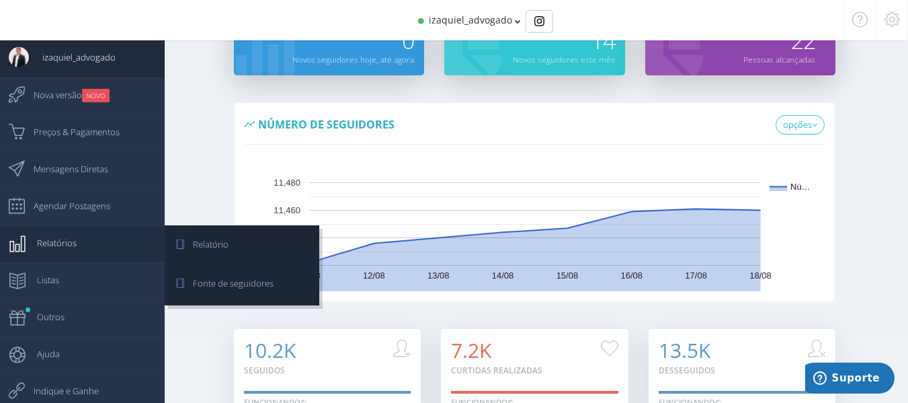 The height and width of the screenshot is (403, 908). What do you see at coordinates (535, 224) in the screenshot?
I see `svg: A chart.` at bounding box center [535, 224].